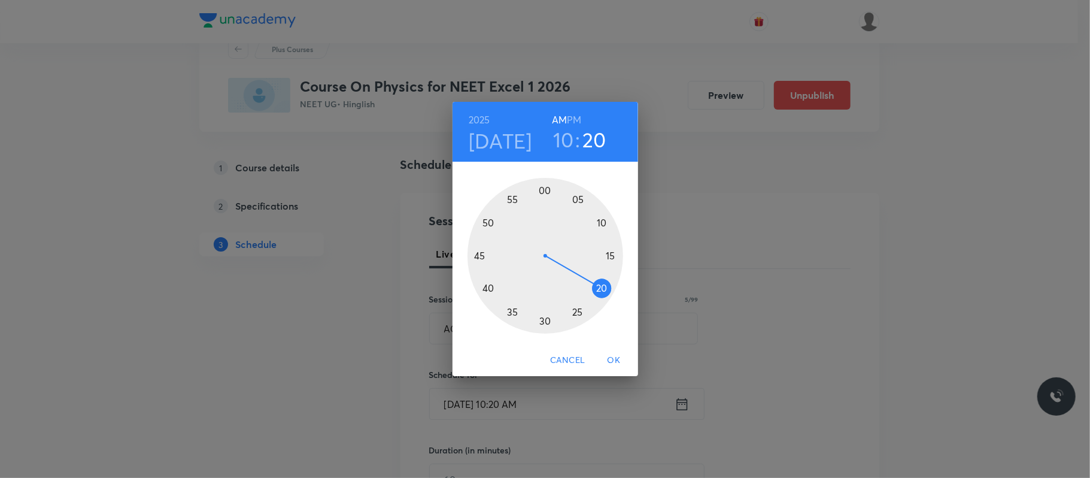 The image size is (1090, 478). Describe the element at coordinates (594, 139) in the screenshot. I see `h3: 20` at that location.